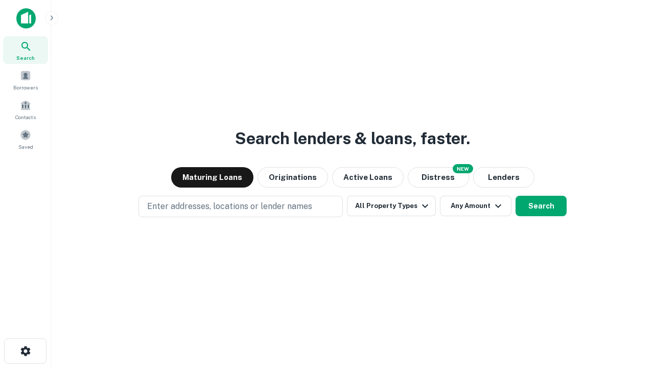 The height and width of the screenshot is (368, 654). I want to click on button: All Property Types, so click(391, 206).